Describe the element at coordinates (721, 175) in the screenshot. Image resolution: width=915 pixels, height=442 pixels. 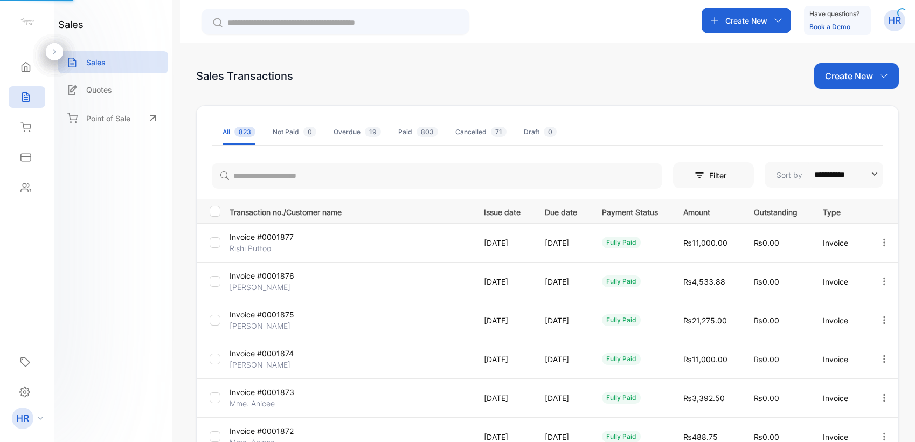
I see `p: Filter` at that location.